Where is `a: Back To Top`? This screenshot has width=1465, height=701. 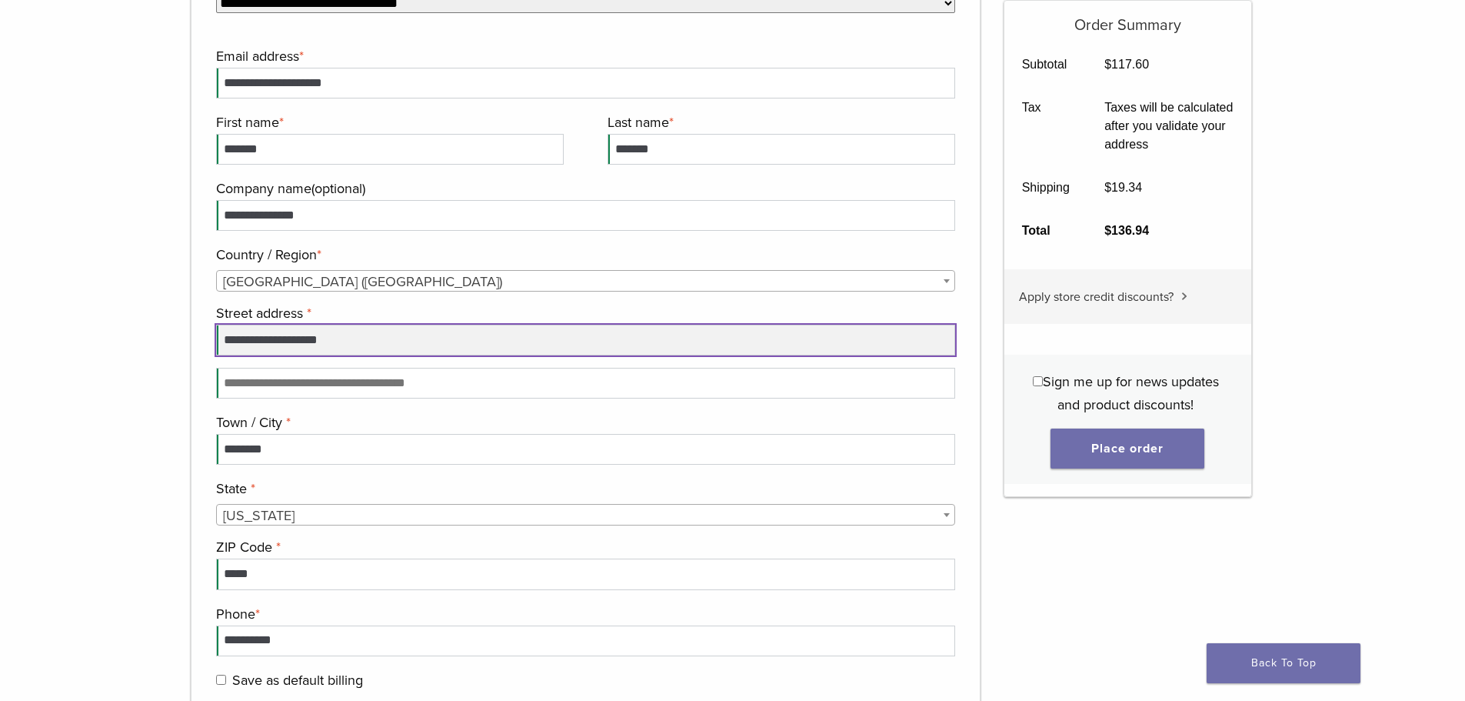 a: Back To Top is located at coordinates (1284, 663).